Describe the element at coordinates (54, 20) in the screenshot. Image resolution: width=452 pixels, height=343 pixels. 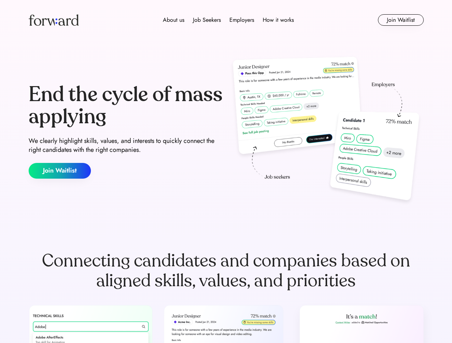
I see `img: Forward logo` at that location.